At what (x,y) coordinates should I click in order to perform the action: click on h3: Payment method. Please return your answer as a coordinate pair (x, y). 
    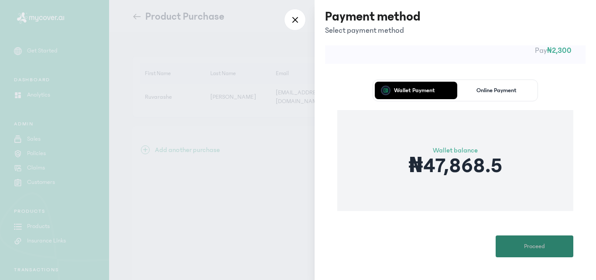
    Looking at the image, I should click on (373, 17).